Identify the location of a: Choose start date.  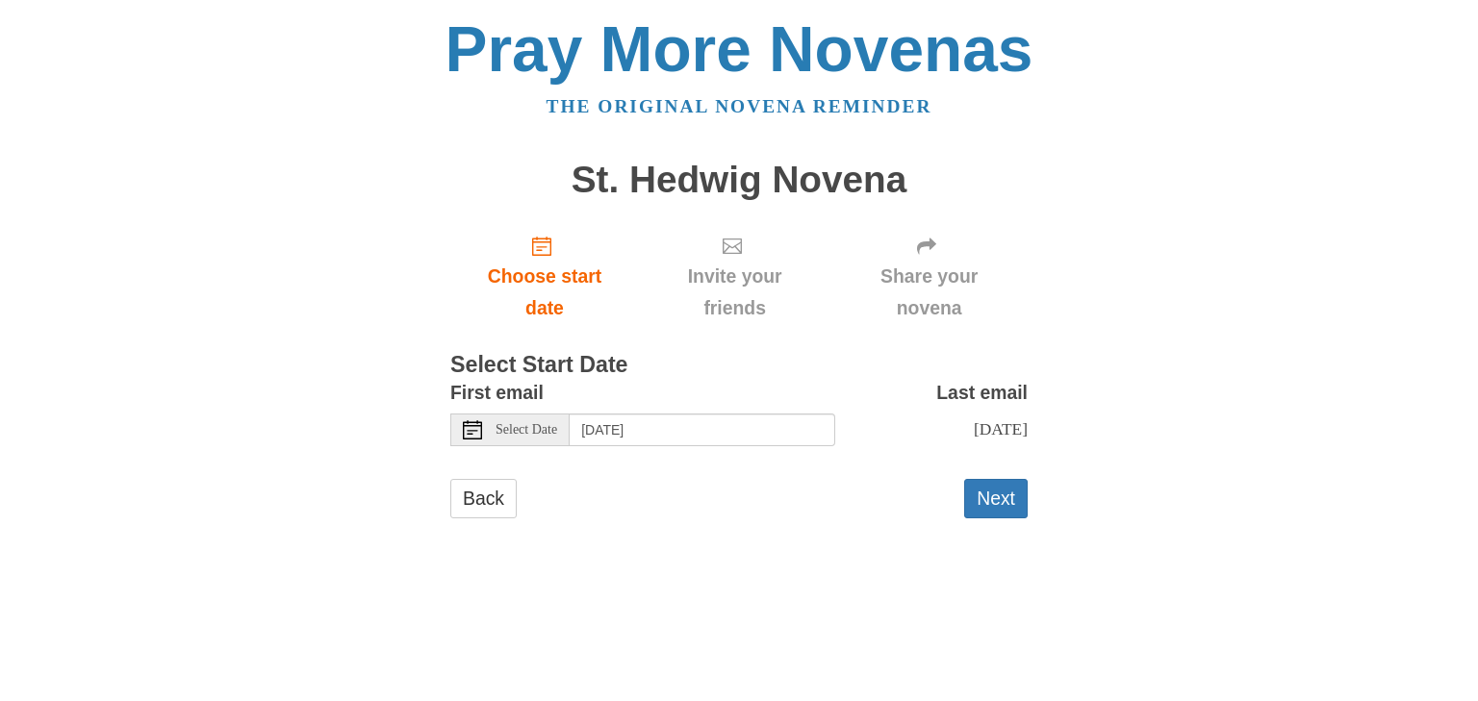
(545, 276).